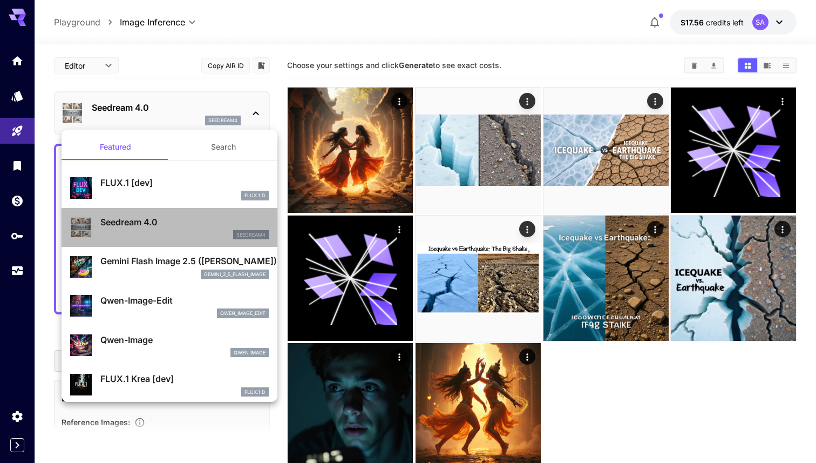 This screenshot has width=816, height=463. I want to click on div: FLUX.1 Krea [dev]FLUX.1 D, so click(169, 384).